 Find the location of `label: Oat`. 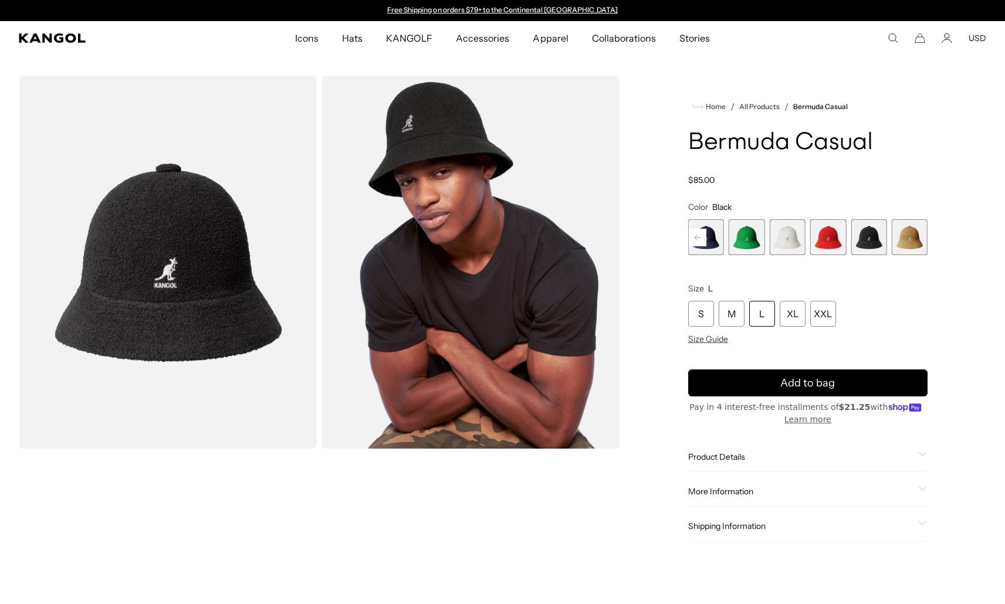

label: Oat is located at coordinates (909, 237).